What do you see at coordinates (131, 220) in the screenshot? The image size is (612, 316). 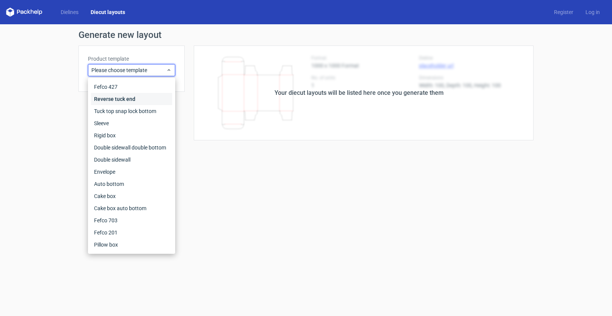 I see `div: Fefco 703` at bounding box center [131, 220].